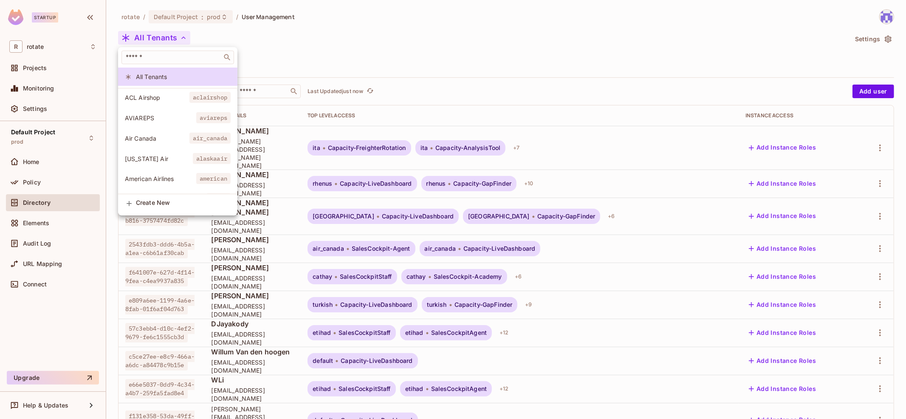 This screenshot has height=419, width=906. I want to click on div: Show only users with a role in this tenant: Apple, so click(178, 199).